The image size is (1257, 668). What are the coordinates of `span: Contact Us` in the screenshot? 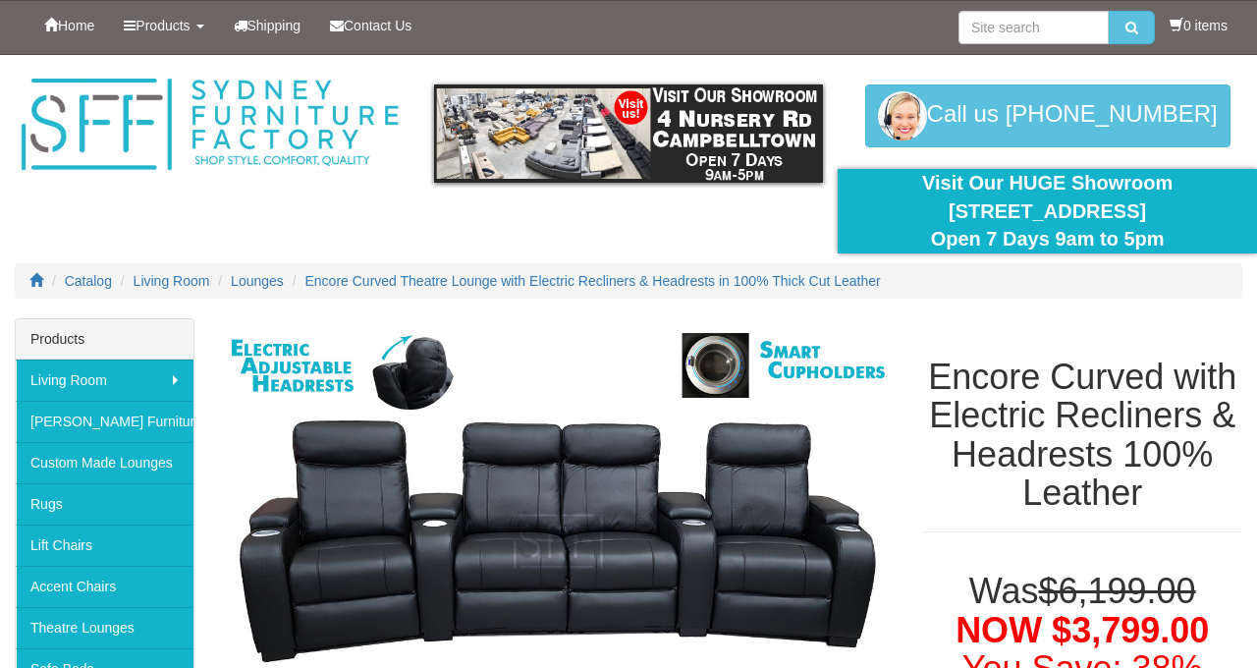 It's located at (377, 26).